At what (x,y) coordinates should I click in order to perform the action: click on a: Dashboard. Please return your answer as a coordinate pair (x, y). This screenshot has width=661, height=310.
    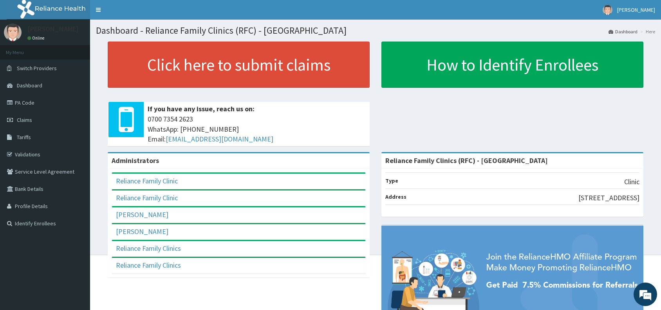
    Looking at the image, I should click on (623, 31).